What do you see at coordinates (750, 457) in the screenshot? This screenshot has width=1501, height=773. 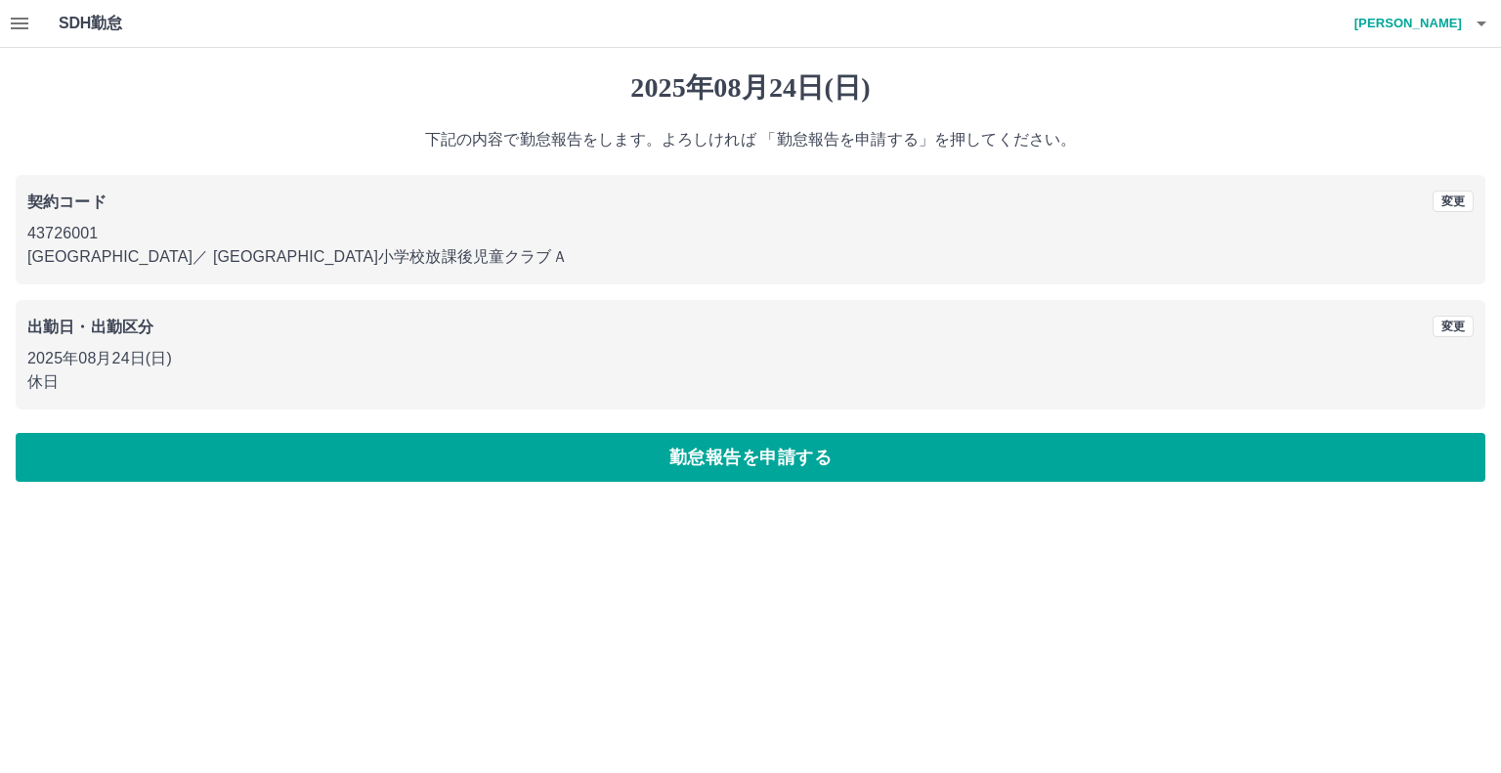 I see `button: 勤怠報告を申請する` at bounding box center [750, 457].